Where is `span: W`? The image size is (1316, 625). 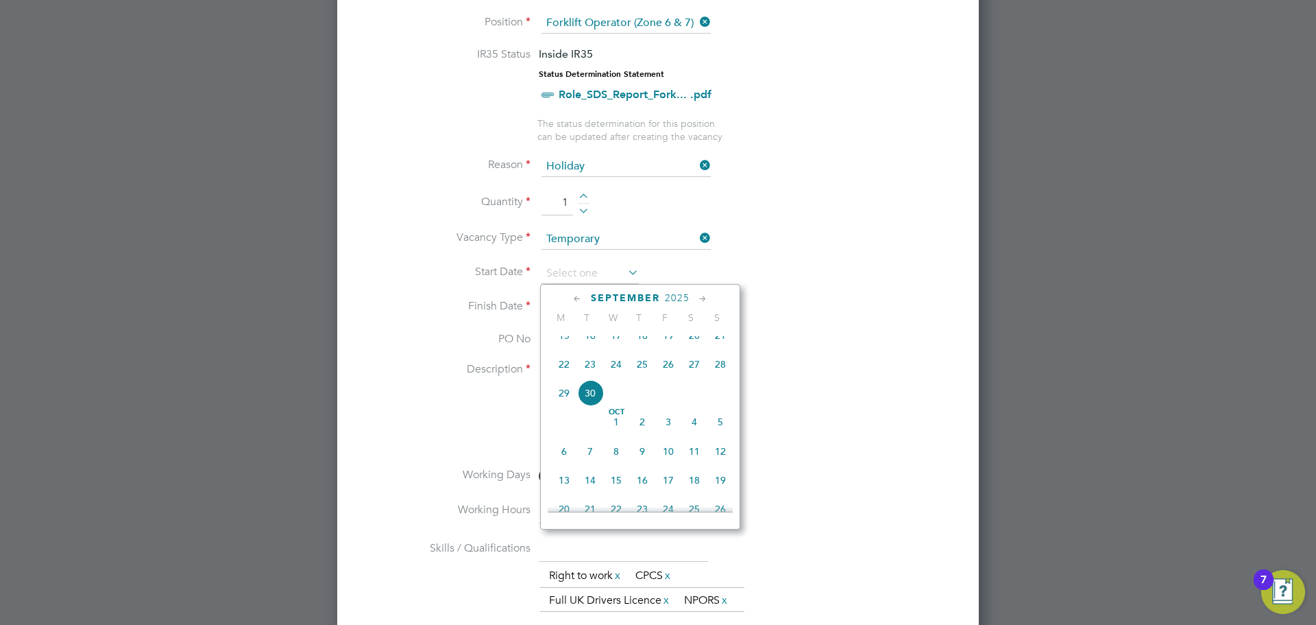 span: W is located at coordinates (613, 317).